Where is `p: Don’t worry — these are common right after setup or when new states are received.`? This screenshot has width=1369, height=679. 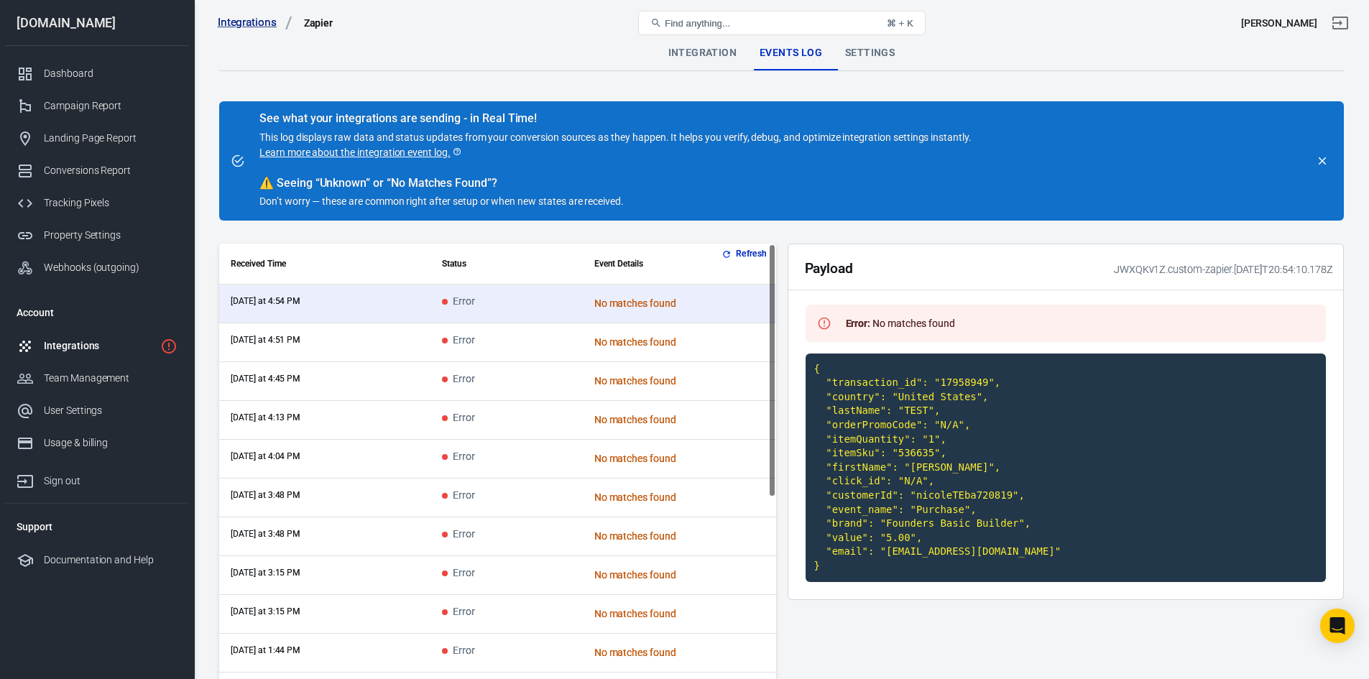
p: Don’t worry — these are common right after setup or when new states are received. is located at coordinates (615, 201).